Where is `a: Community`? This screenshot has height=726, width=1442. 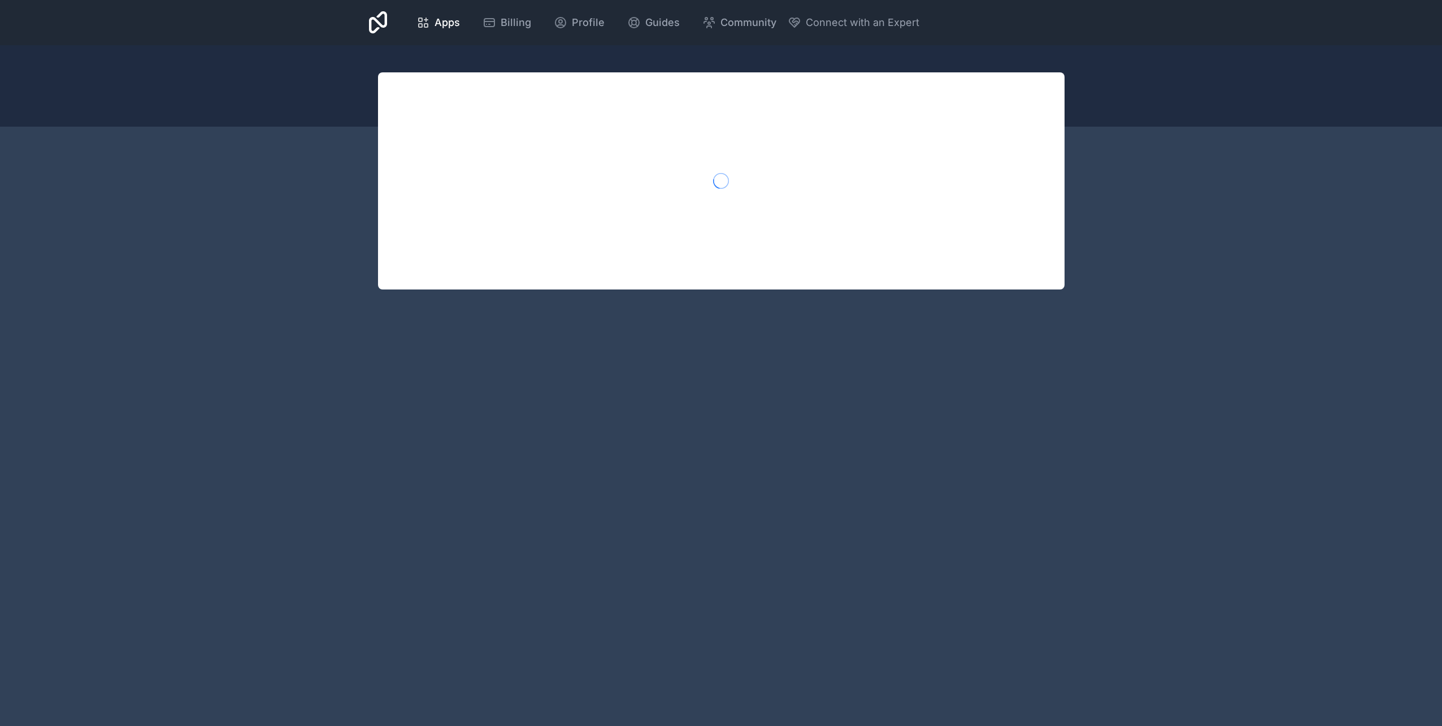
a: Community is located at coordinates (739, 23).